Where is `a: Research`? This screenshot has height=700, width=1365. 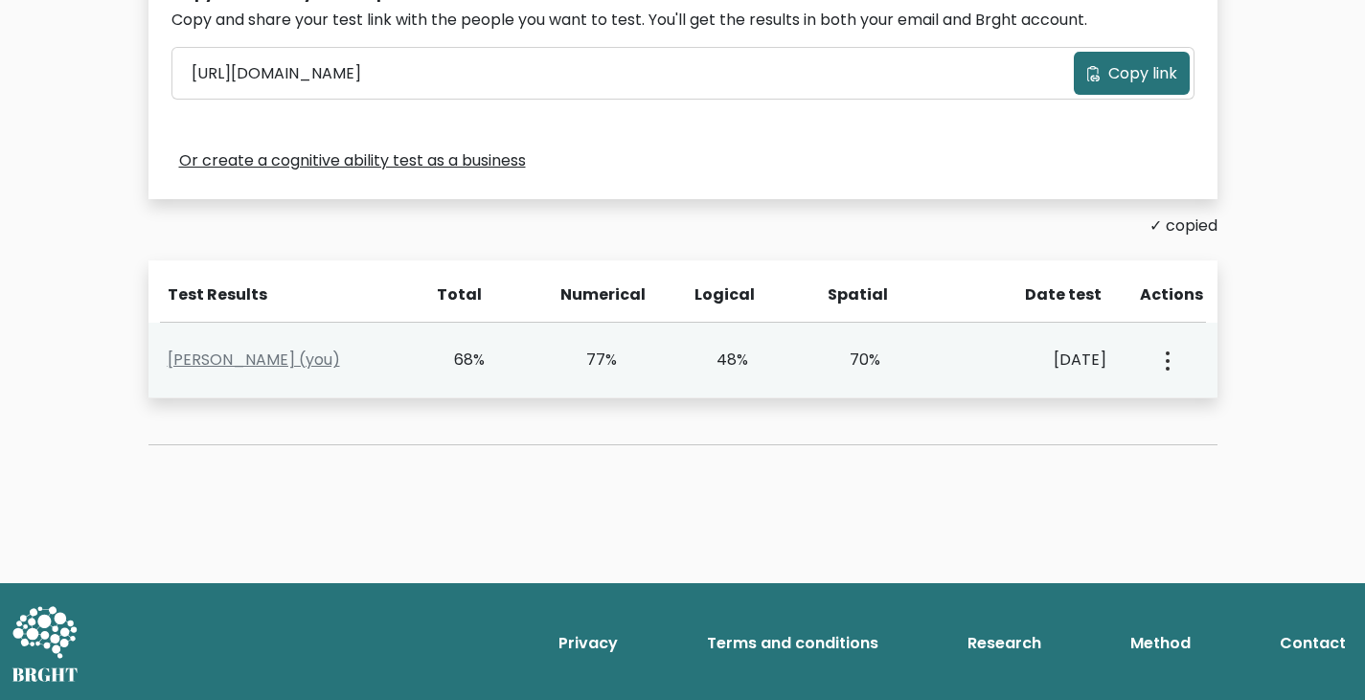
a: Research is located at coordinates (1004, 644).